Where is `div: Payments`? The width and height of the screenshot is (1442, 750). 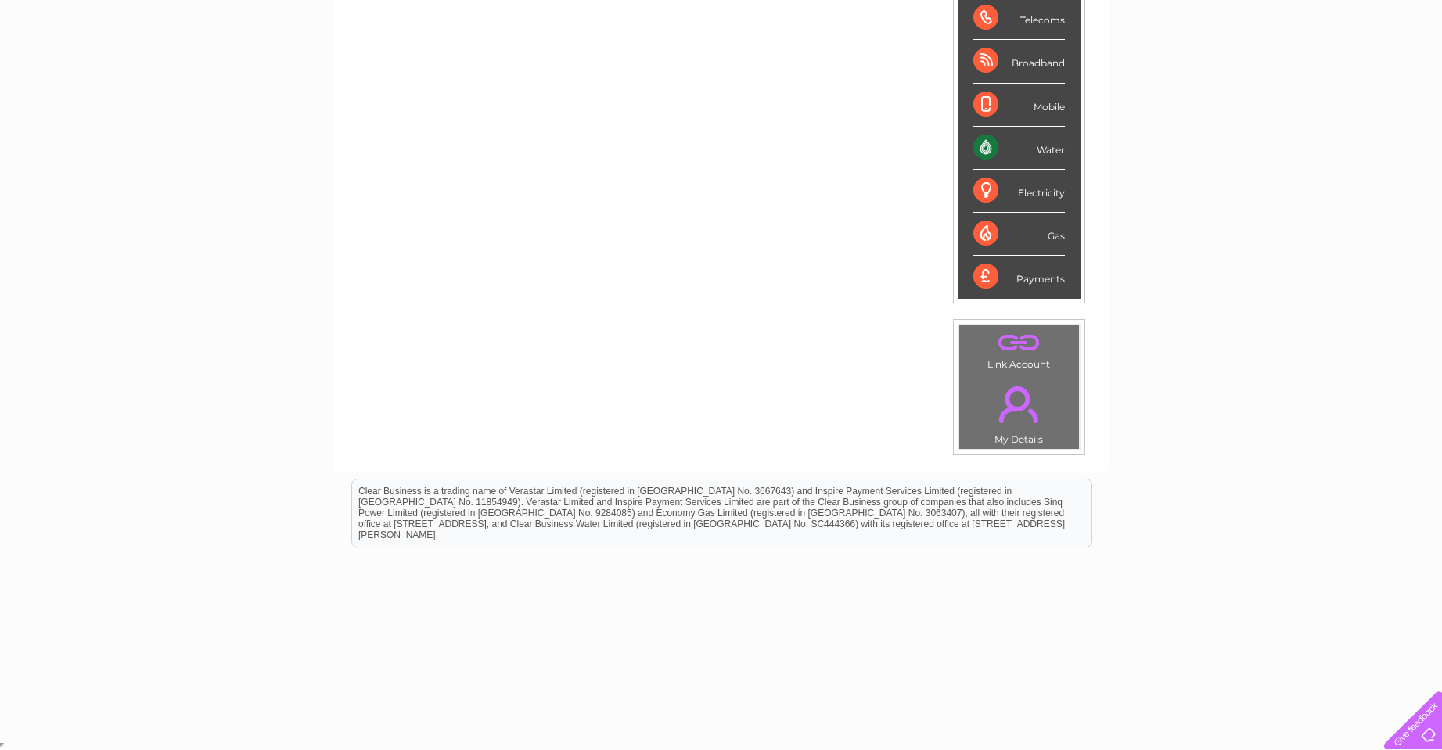 div: Payments is located at coordinates (1018, 277).